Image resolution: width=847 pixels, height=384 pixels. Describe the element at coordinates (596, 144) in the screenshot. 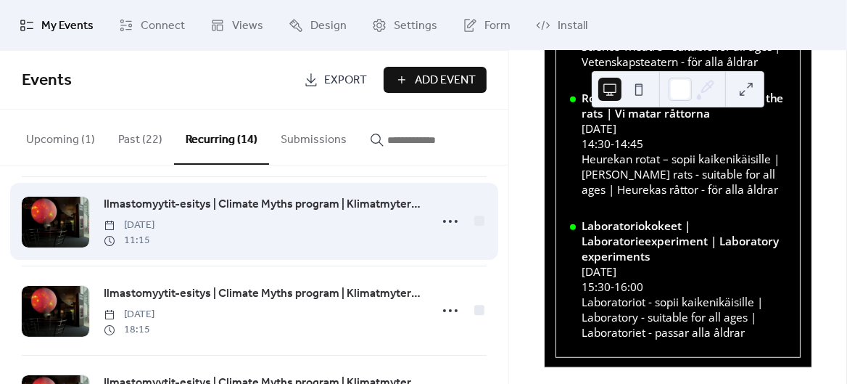

I see `span: 14:30` at that location.